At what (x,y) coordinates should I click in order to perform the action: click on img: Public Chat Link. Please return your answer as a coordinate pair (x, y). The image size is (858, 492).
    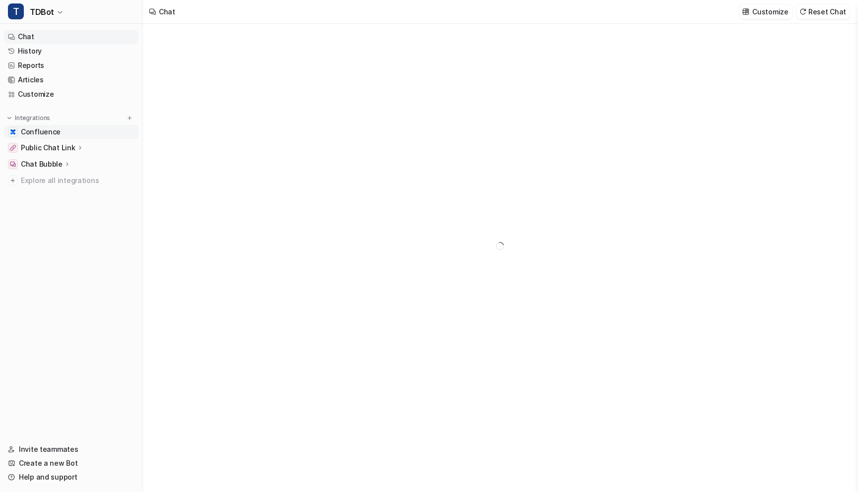
    Looking at the image, I should click on (13, 148).